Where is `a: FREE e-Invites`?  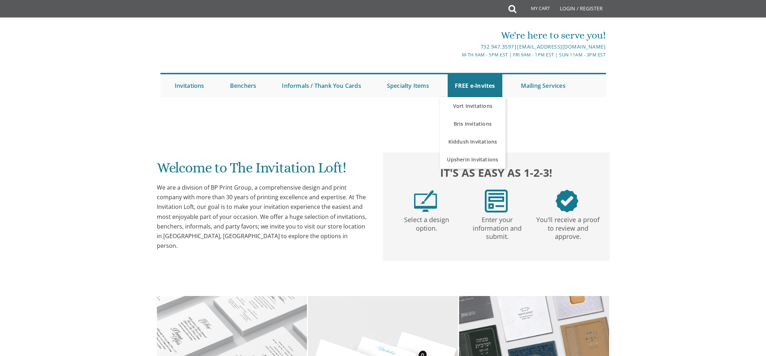
a: FREE e-Invites is located at coordinates (475, 86).